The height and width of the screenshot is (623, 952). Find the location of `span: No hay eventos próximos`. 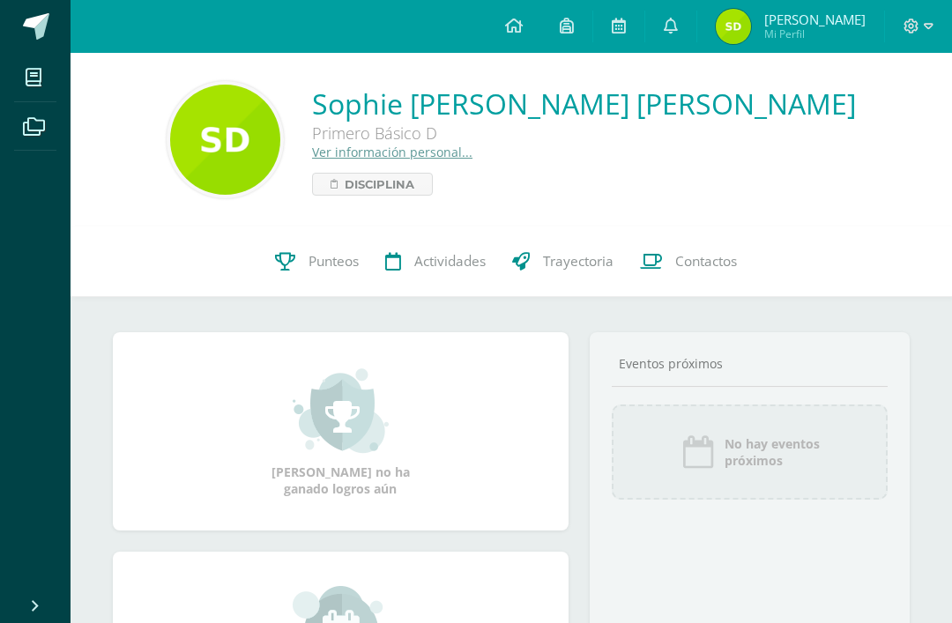

span: No hay eventos próximos is located at coordinates (772, 452).